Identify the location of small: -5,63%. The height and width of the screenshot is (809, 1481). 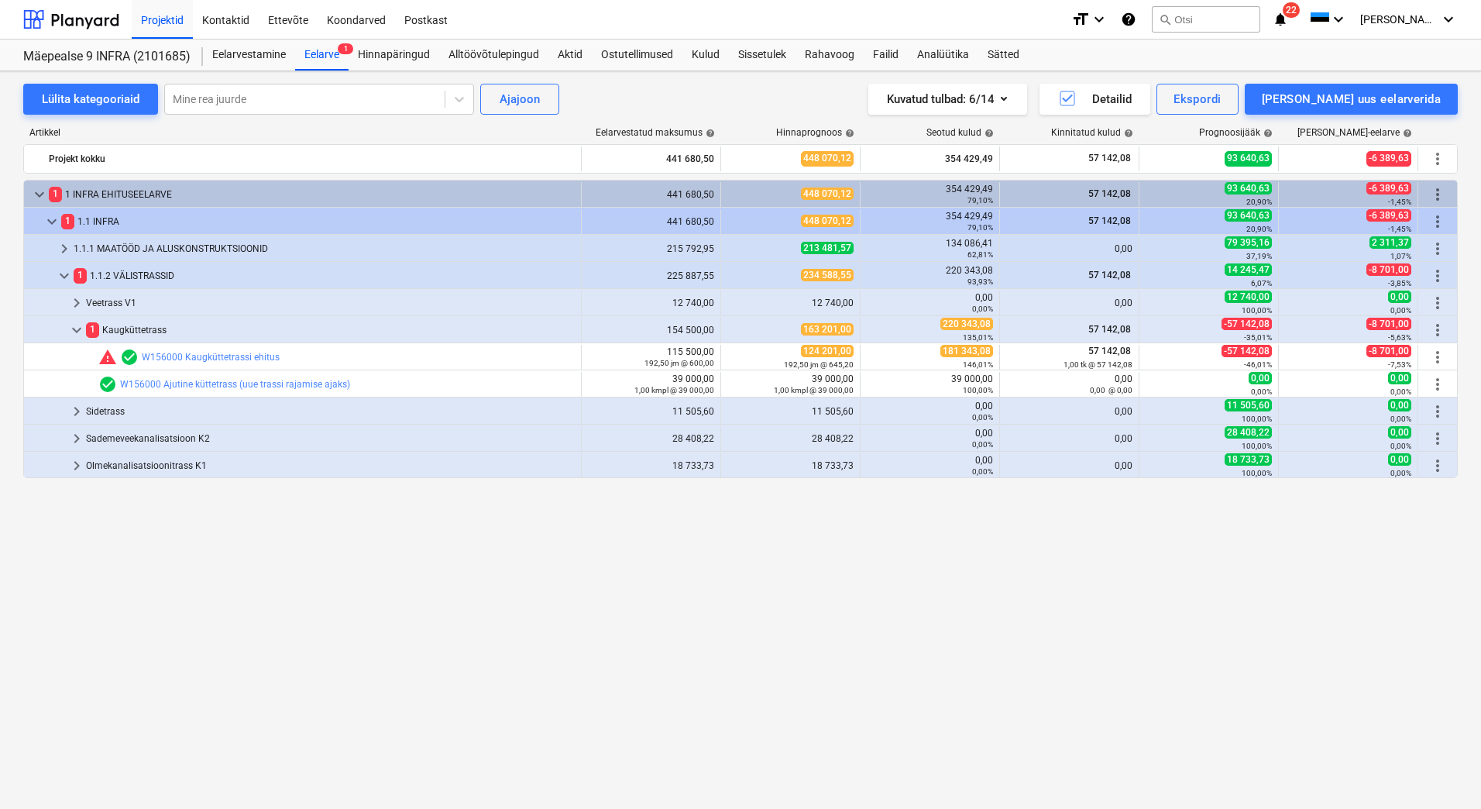
(1400, 337).